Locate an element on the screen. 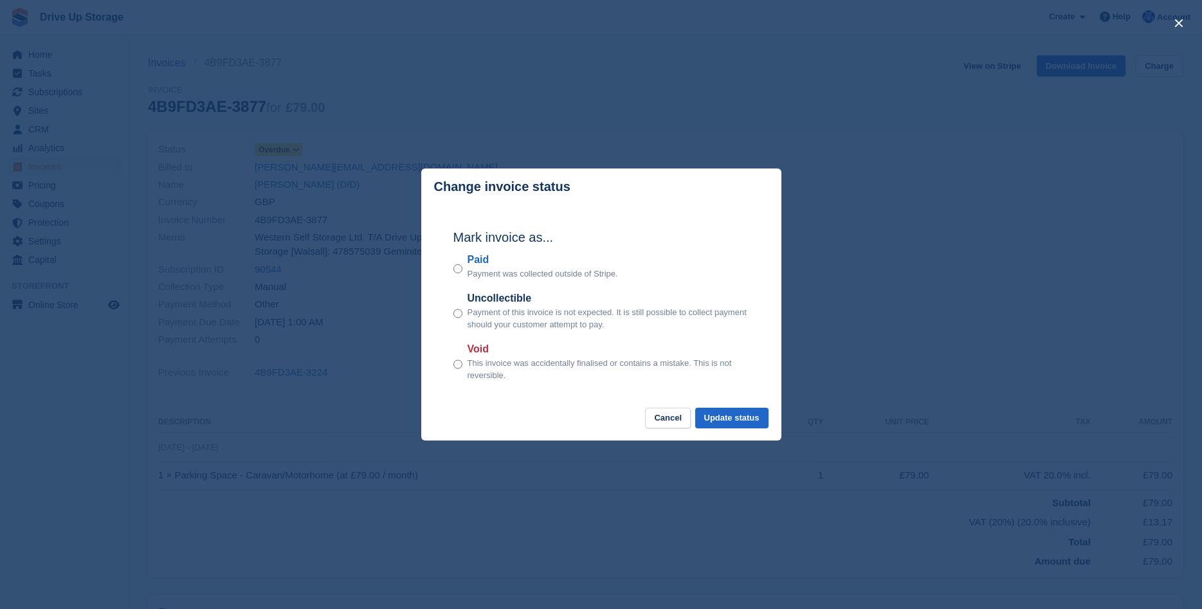 Image resolution: width=1202 pixels, height=609 pixels. p: Payment of this invoice is not expected. It is still possible to collect payment should your cust... is located at coordinates (608, 318).